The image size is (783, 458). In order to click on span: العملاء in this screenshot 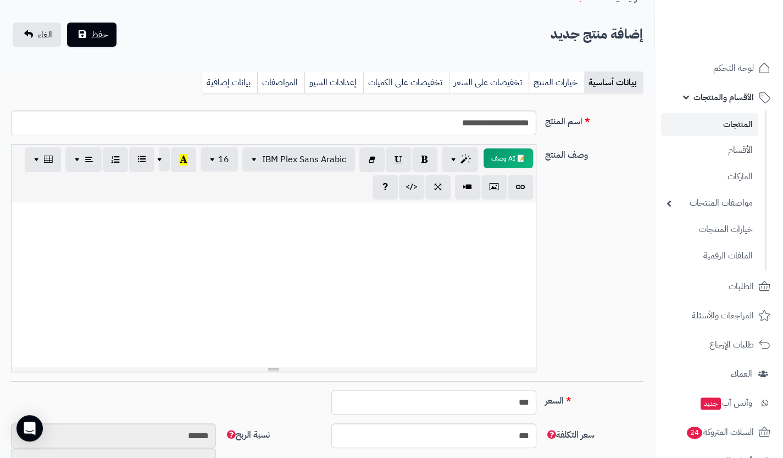, I will do `click(741, 374)`.